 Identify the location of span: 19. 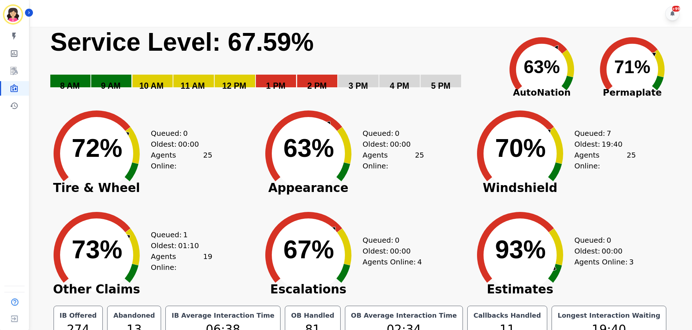
(207, 262).